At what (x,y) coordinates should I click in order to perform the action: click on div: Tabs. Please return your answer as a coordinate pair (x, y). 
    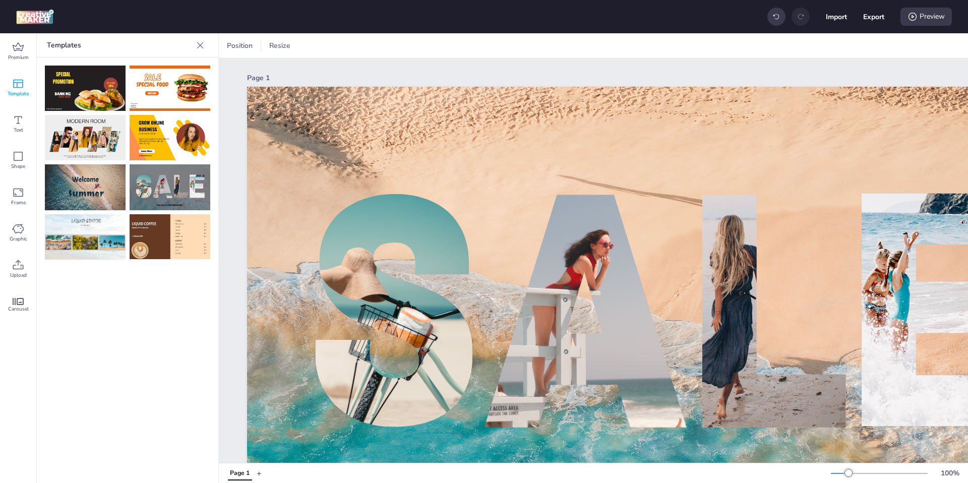
    Looking at the image, I should click on (240, 473).